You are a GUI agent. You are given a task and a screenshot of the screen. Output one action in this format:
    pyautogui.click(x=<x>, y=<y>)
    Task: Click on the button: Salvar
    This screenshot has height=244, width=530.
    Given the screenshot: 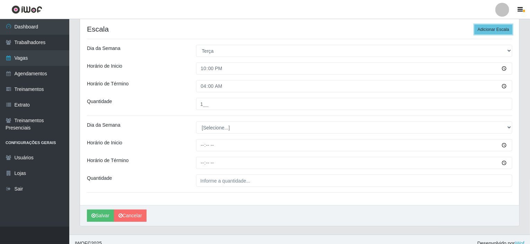 What is the action you would take?
    pyautogui.click(x=100, y=215)
    